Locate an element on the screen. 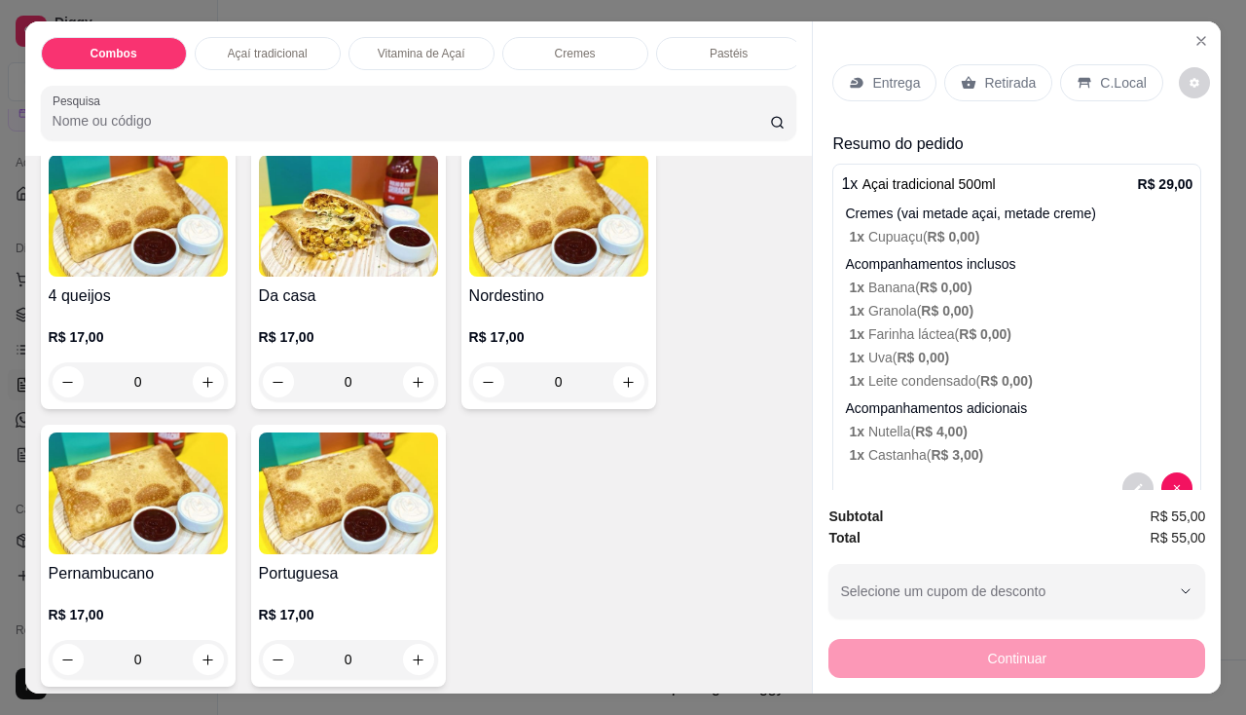 This screenshot has width=1246, height=715. p: Cremes is located at coordinates (575, 54).